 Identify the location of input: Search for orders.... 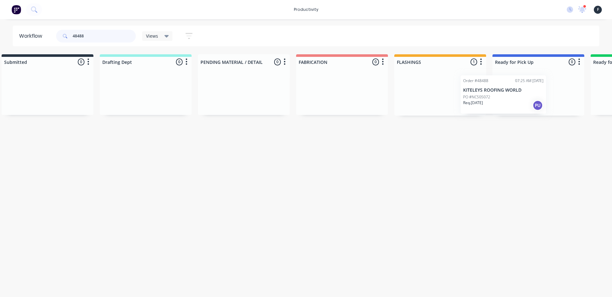
(104, 36).